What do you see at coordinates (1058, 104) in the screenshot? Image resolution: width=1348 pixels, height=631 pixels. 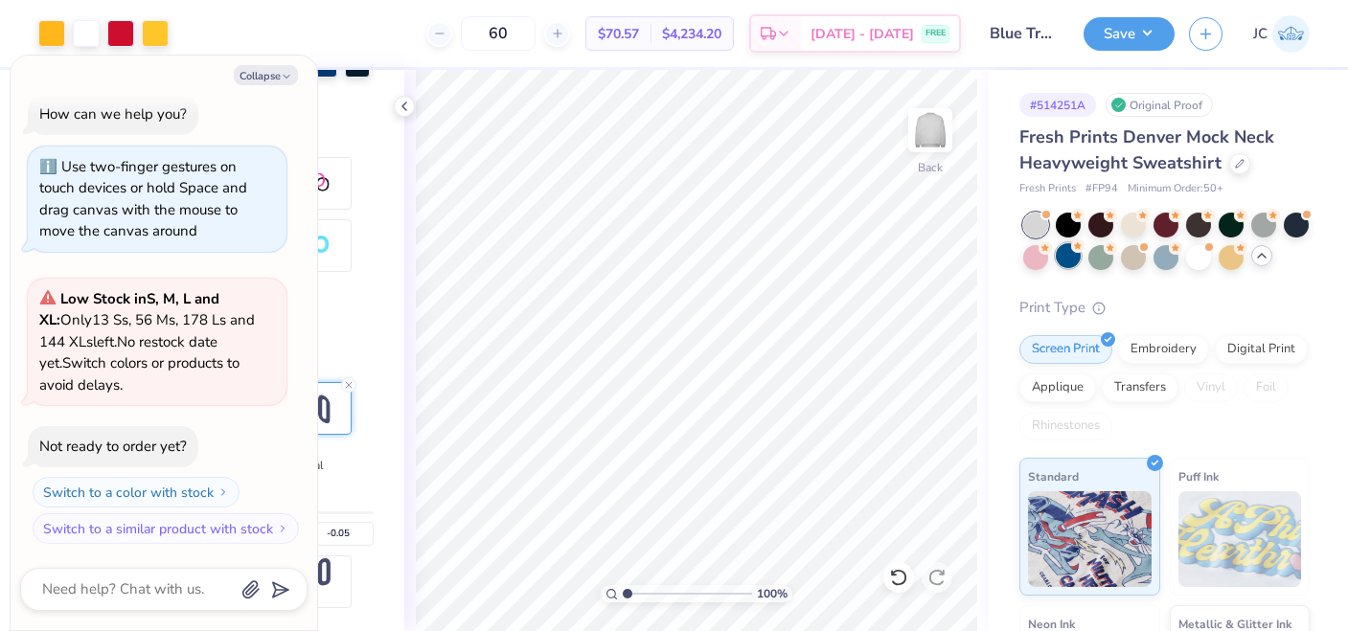 I see `div: # 514251A` at bounding box center [1058, 104].